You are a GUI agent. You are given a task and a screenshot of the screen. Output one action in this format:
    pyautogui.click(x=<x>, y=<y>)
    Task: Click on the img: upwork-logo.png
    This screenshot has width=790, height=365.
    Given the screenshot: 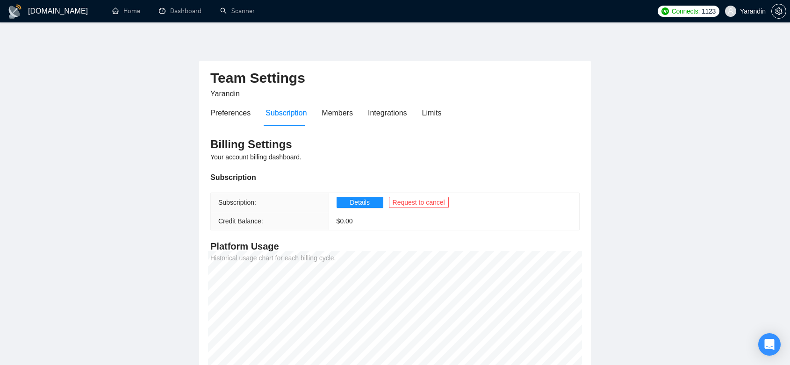 What is the action you would take?
    pyautogui.click(x=665, y=11)
    